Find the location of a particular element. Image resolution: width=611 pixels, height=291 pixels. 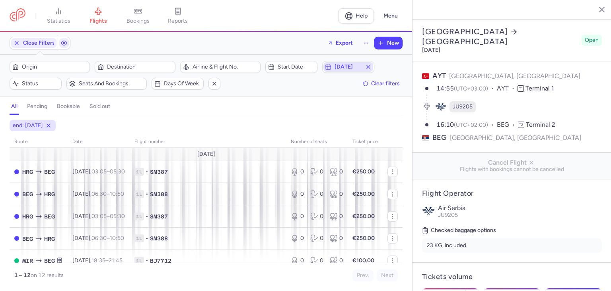

time: 06:30 is located at coordinates (99, 193).